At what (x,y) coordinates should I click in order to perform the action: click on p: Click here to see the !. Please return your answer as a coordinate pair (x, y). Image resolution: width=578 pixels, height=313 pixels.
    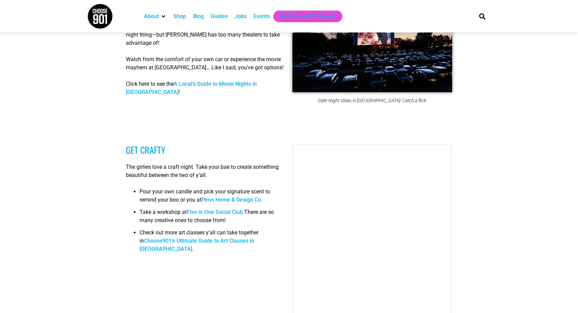
    Looking at the image, I should click on (205, 88).